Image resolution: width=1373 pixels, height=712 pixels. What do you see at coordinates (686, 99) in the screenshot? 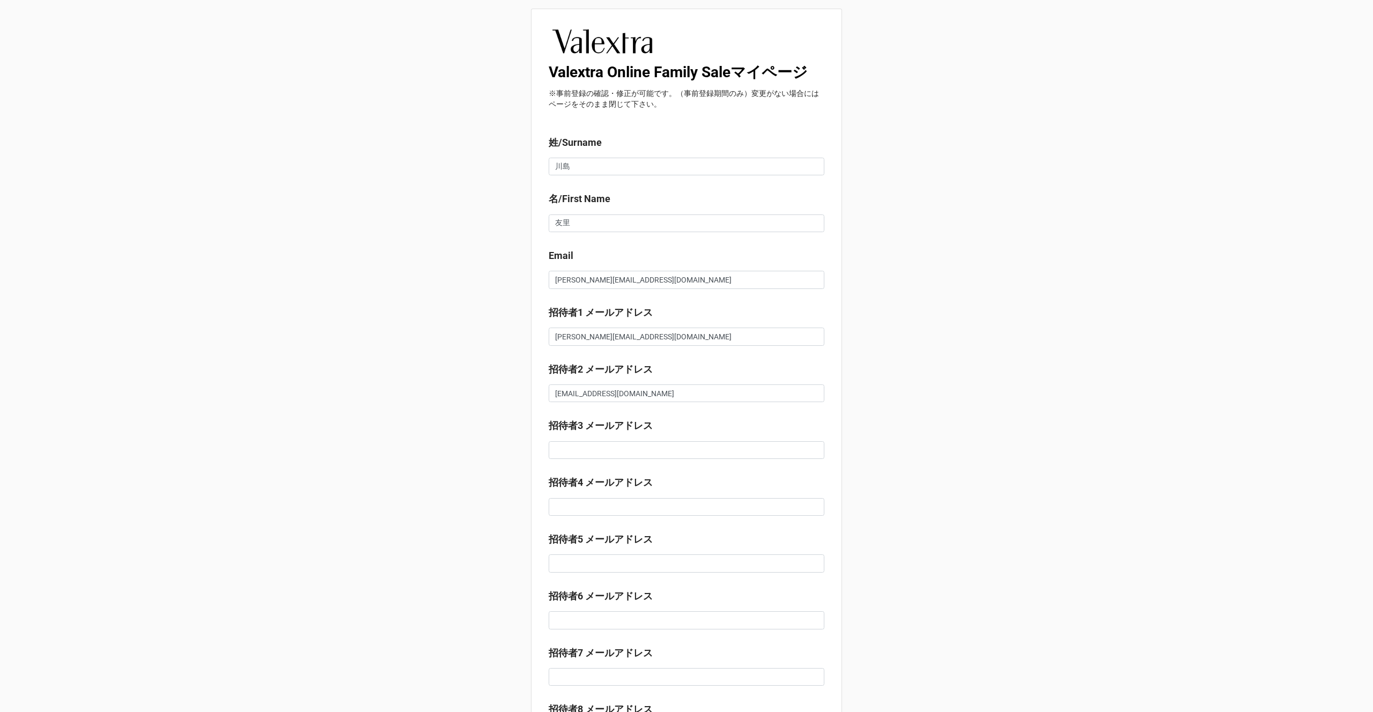
I see `p: ※事前登録の確認・修正が可能です。（事前登録期間のみ）変更がない場合にはページをそのまま閉じて下さい。` at bounding box center [686, 99].